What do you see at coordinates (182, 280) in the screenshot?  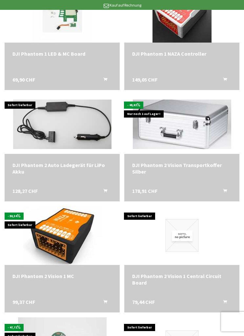 I see `a: DJI Phantom 2 Vision 1 Central Circuit Board 79,44 CHF In den Warenkorb` at bounding box center [182, 280].